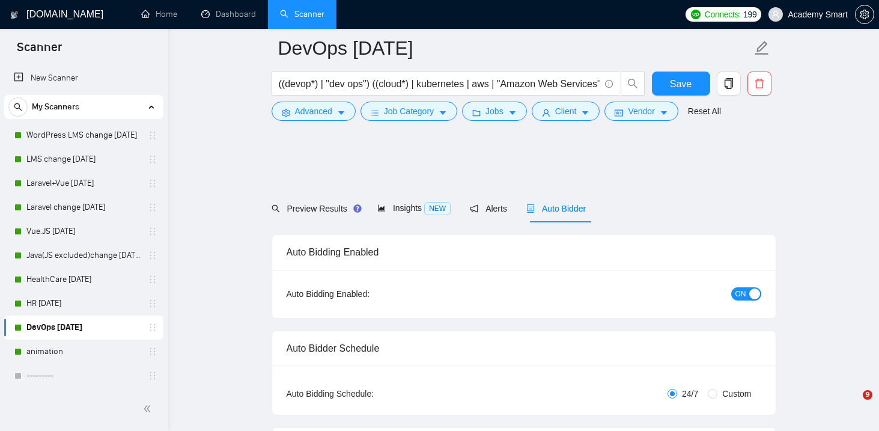 This screenshot has width=879, height=431. I want to click on span: Custom, so click(737, 394).